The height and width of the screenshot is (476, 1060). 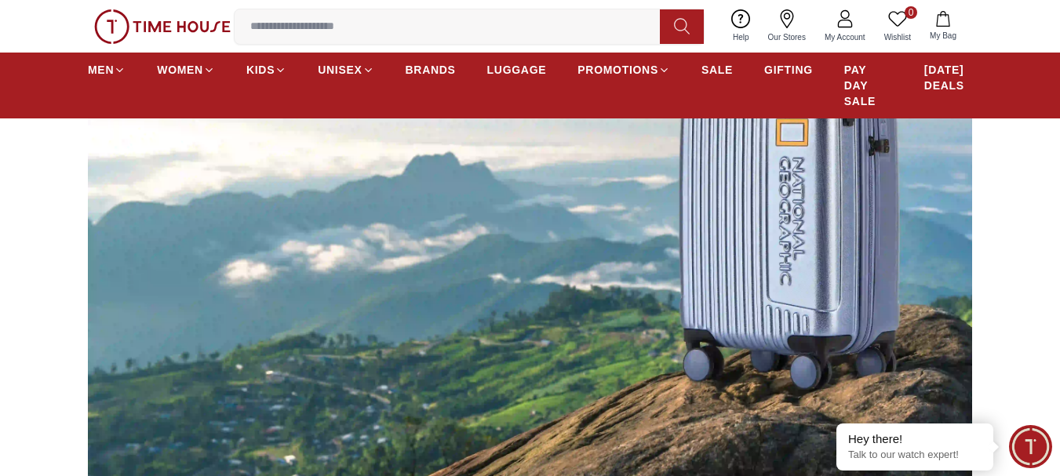 I want to click on span: PROMOTIONS, so click(x=618, y=70).